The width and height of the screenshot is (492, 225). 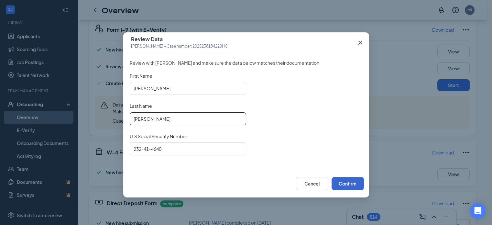 What do you see at coordinates (141, 106) in the screenshot?
I see `span: Last Name` at bounding box center [141, 106].